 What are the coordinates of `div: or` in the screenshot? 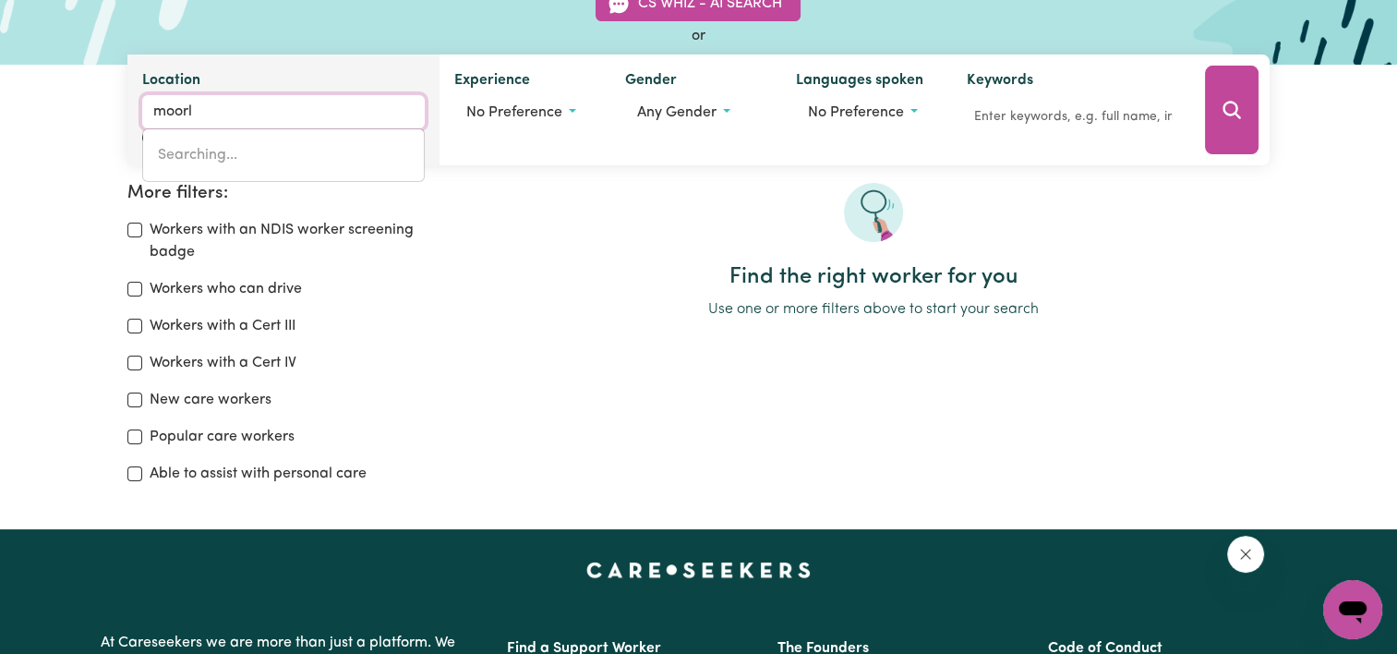 It's located at (698, 36).